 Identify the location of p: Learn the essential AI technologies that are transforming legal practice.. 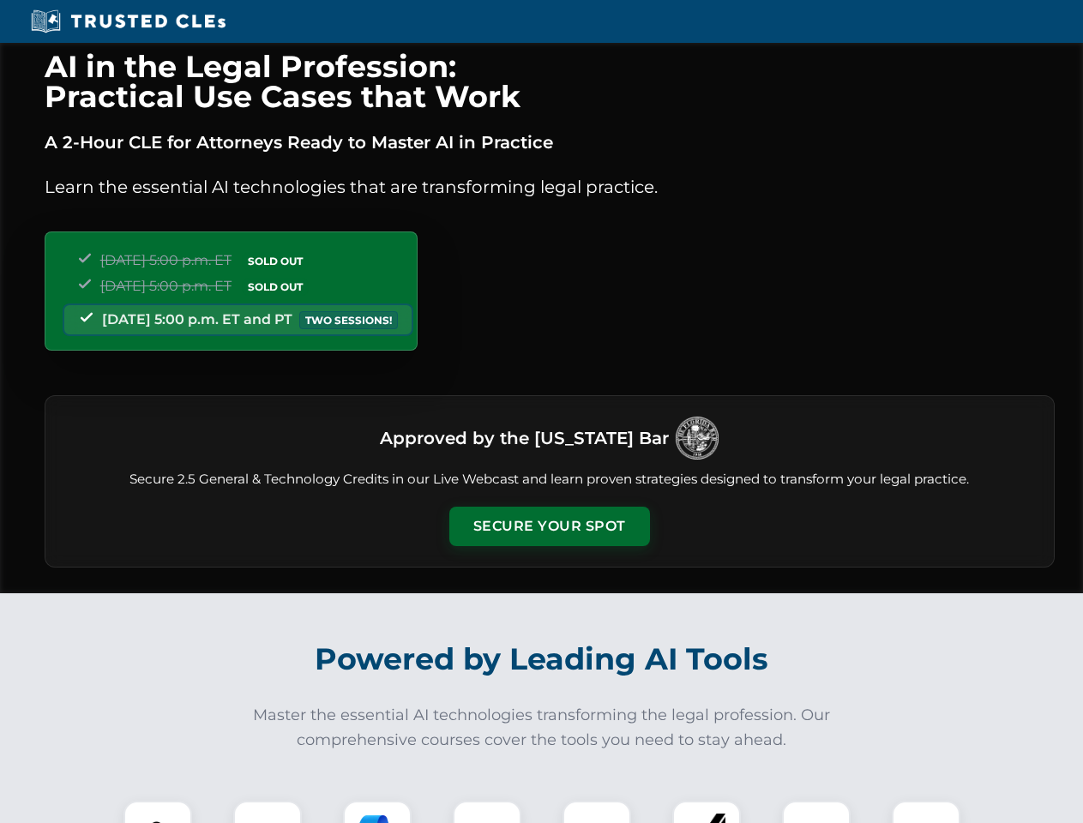
(550, 187).